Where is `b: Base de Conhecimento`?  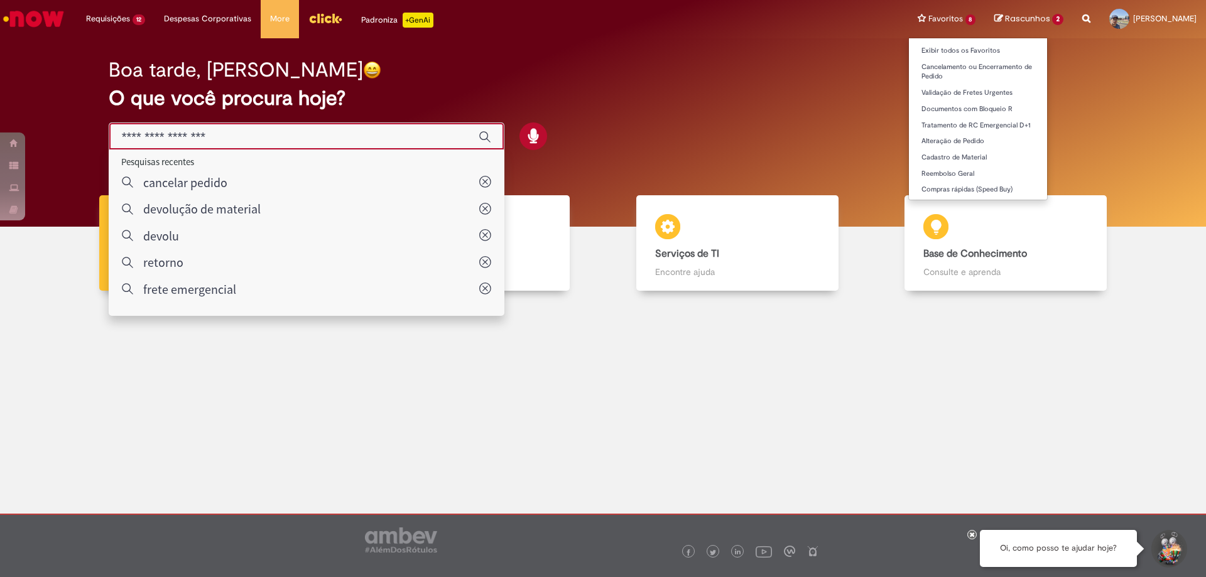
b: Base de Conhecimento is located at coordinates (975, 254).